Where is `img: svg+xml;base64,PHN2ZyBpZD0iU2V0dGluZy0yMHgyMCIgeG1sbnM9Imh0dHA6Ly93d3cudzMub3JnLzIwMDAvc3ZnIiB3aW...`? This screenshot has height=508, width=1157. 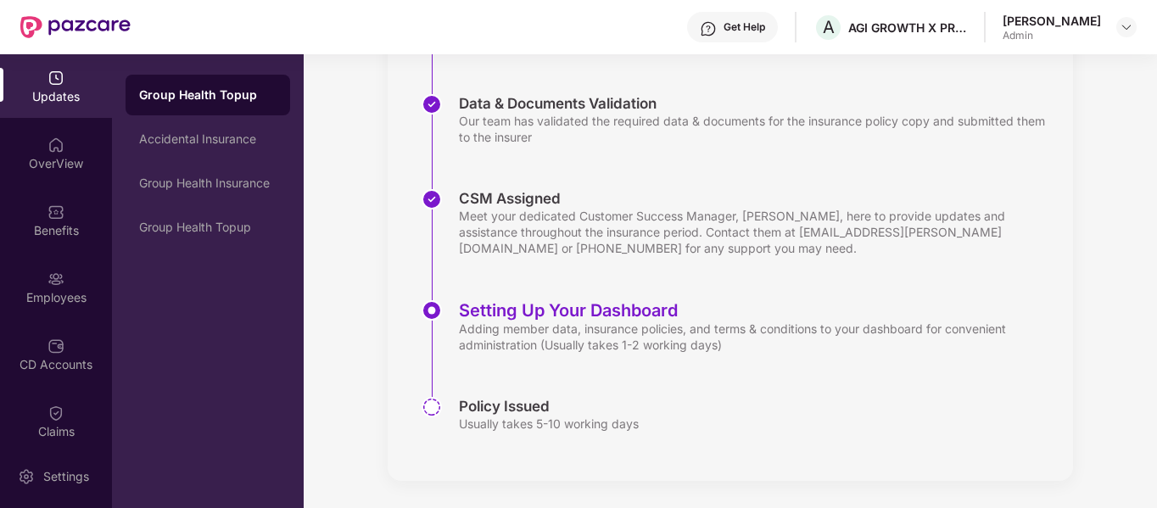
img: svg+xml;base64,PHN2ZyBpZD0iU2V0dGluZy0yMHgyMCIgeG1sbnM9Imh0dHA6Ly93d3cudzMub3JnLzIwMDAvc3ZnIiB3aW... is located at coordinates (26, 477).